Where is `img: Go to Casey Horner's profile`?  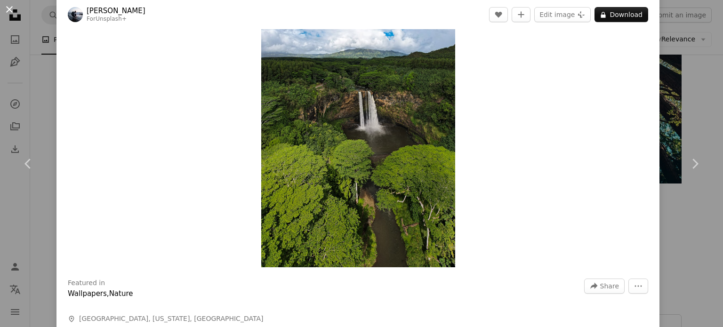 img: Go to Casey Horner's profile is located at coordinates (75, 15).